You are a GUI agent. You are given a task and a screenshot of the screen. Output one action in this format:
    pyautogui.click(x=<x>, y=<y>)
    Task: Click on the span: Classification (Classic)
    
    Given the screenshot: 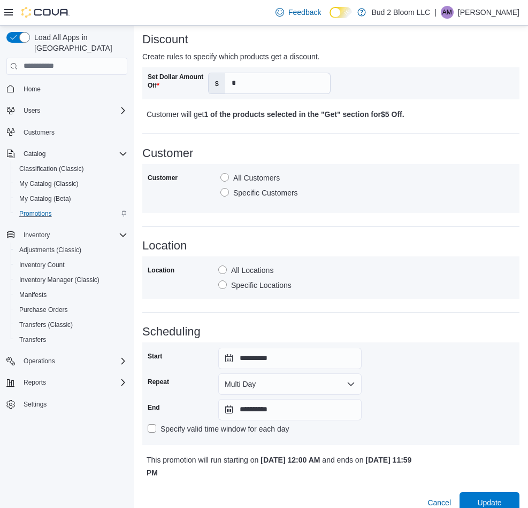 What is the action you would take?
    pyautogui.click(x=51, y=169)
    